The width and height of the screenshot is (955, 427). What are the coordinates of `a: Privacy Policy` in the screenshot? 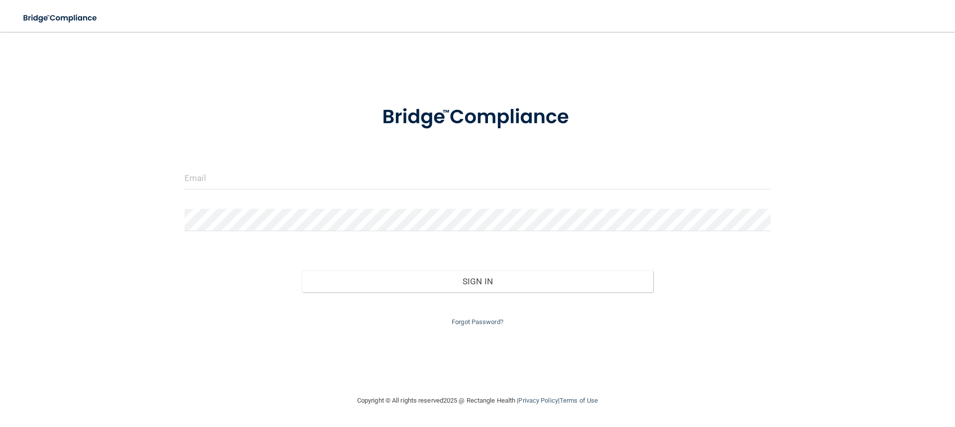 It's located at (538, 400).